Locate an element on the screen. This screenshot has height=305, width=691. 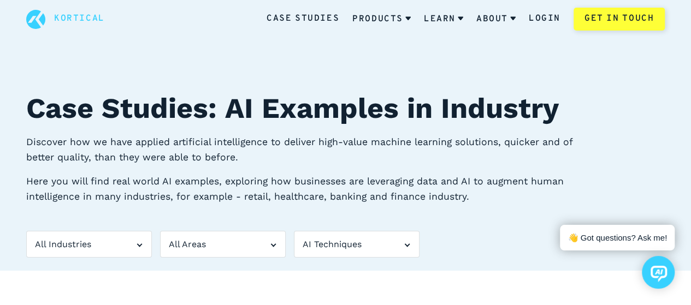
a: Case Studies is located at coordinates (303, 19).